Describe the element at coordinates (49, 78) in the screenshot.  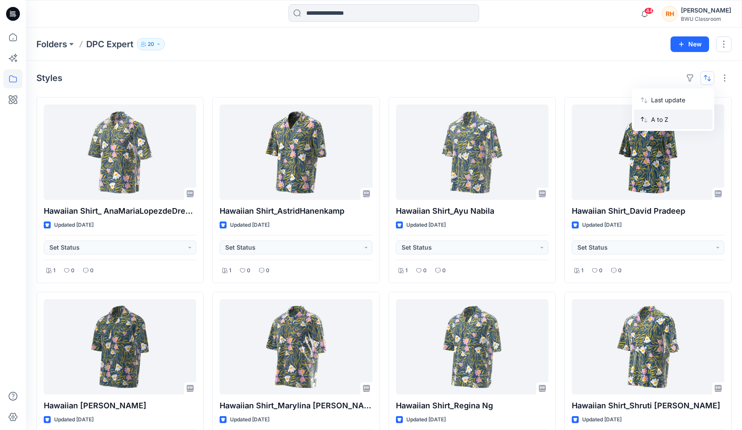
I see `h4: Styles` at that location.